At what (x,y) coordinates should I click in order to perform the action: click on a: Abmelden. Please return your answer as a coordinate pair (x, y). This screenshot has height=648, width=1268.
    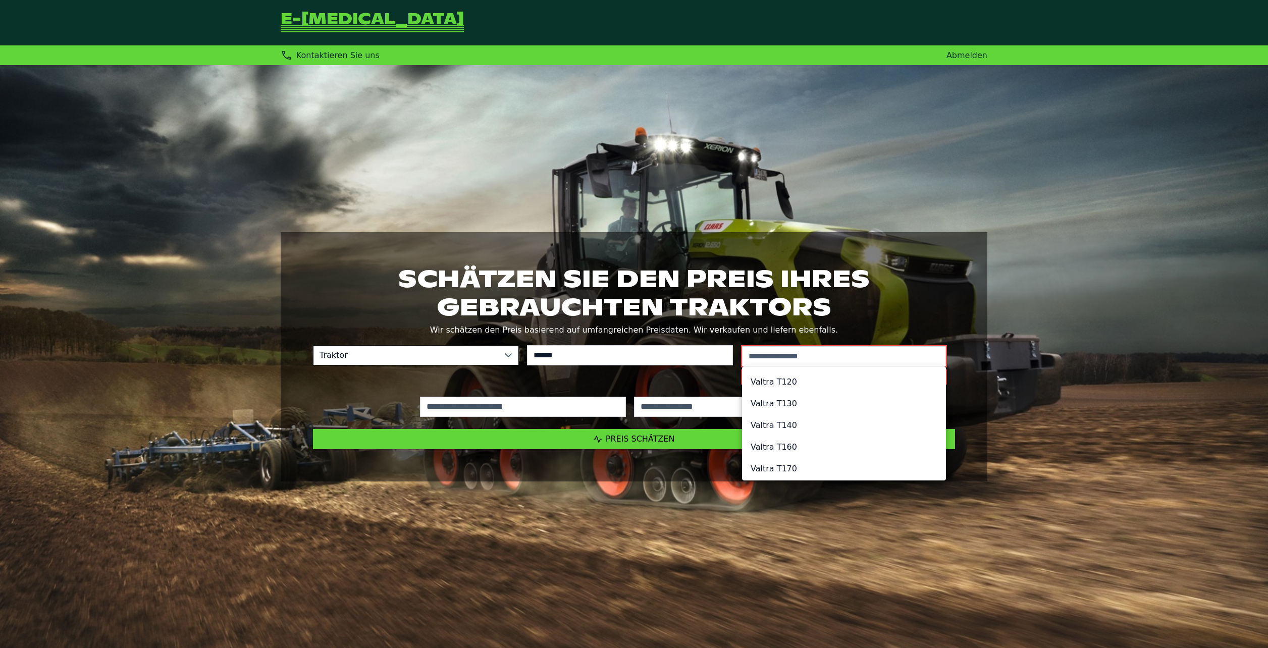
    Looking at the image, I should click on (967, 55).